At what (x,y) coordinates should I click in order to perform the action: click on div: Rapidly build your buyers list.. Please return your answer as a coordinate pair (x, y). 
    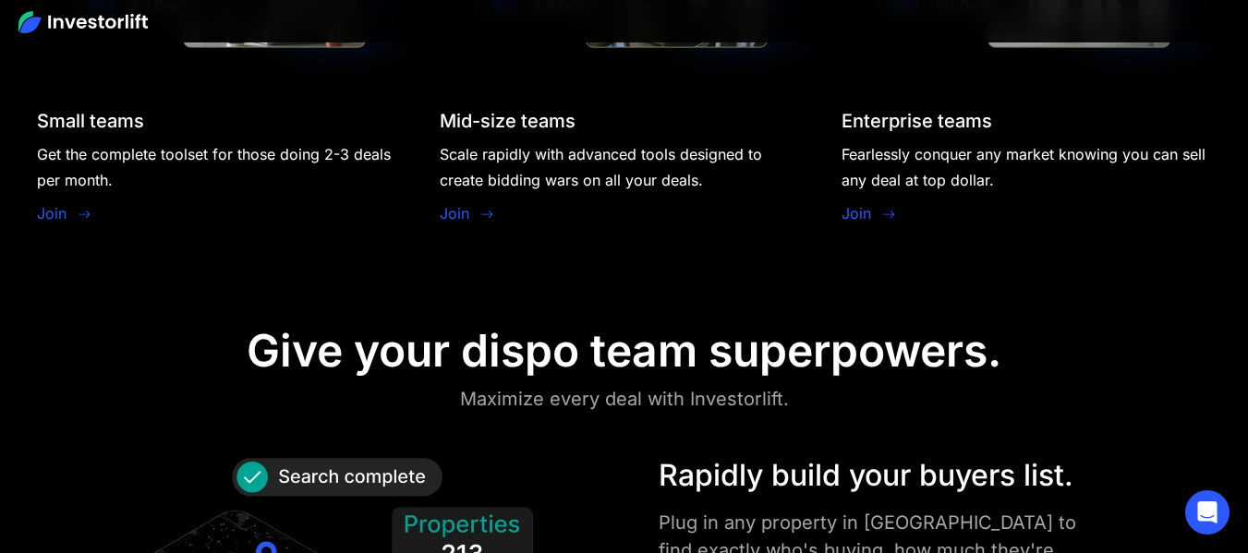
    Looking at the image, I should click on (870, 476).